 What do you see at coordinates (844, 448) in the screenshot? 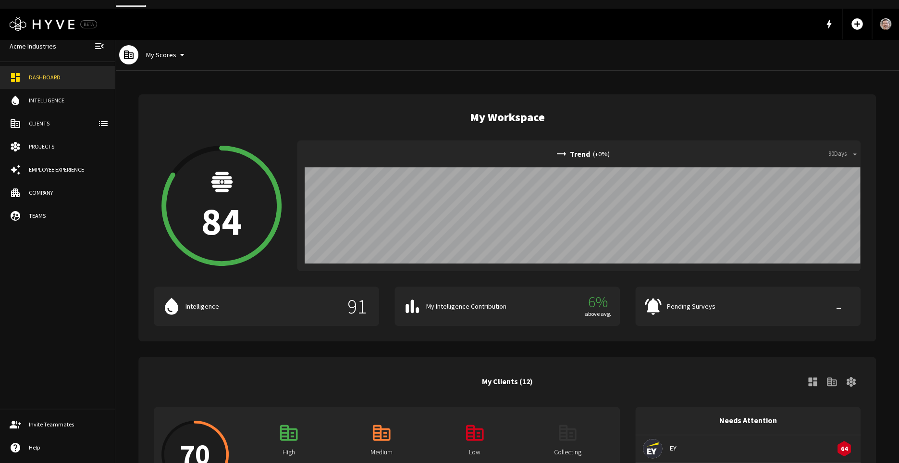
I see `div: Low` at bounding box center [844, 448].